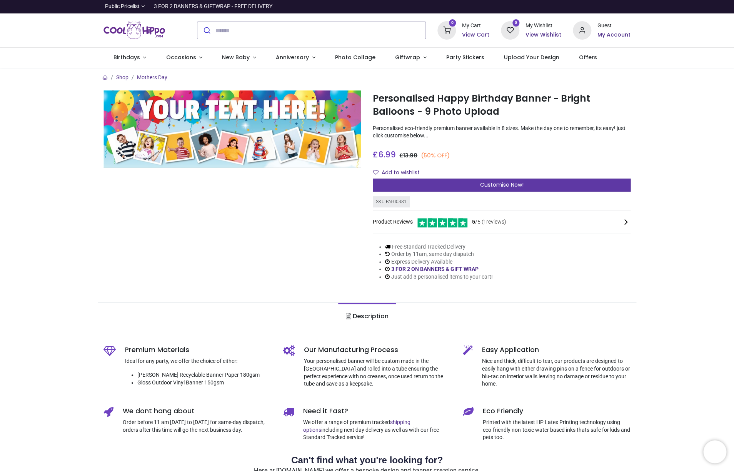  Describe the element at coordinates (292, 57) in the screenshot. I see `span: Anniversary` at that location.